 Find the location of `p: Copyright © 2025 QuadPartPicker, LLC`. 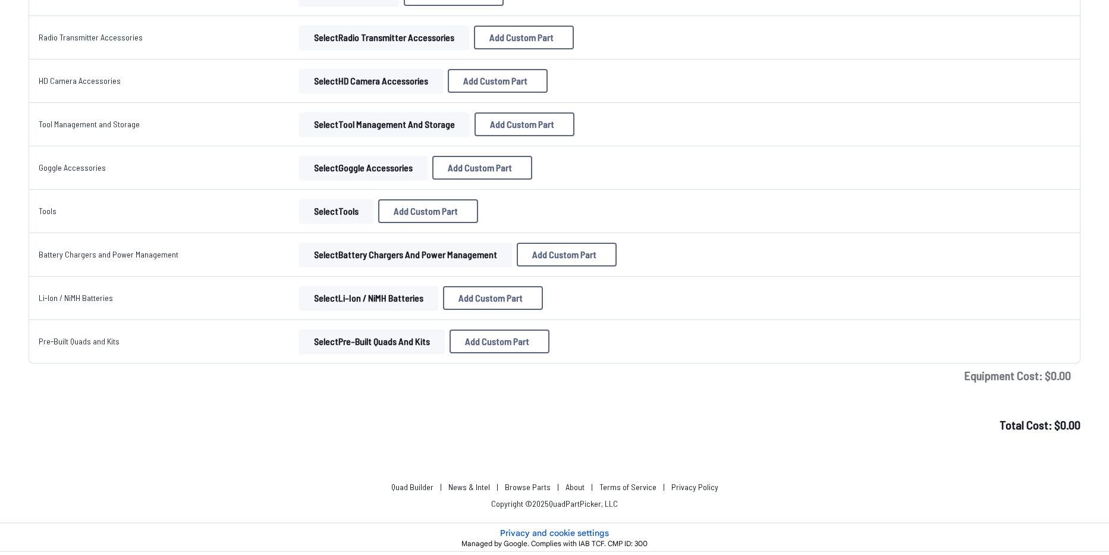

p: Copyright © 2025 QuadPartPicker, LLC is located at coordinates (554, 504).